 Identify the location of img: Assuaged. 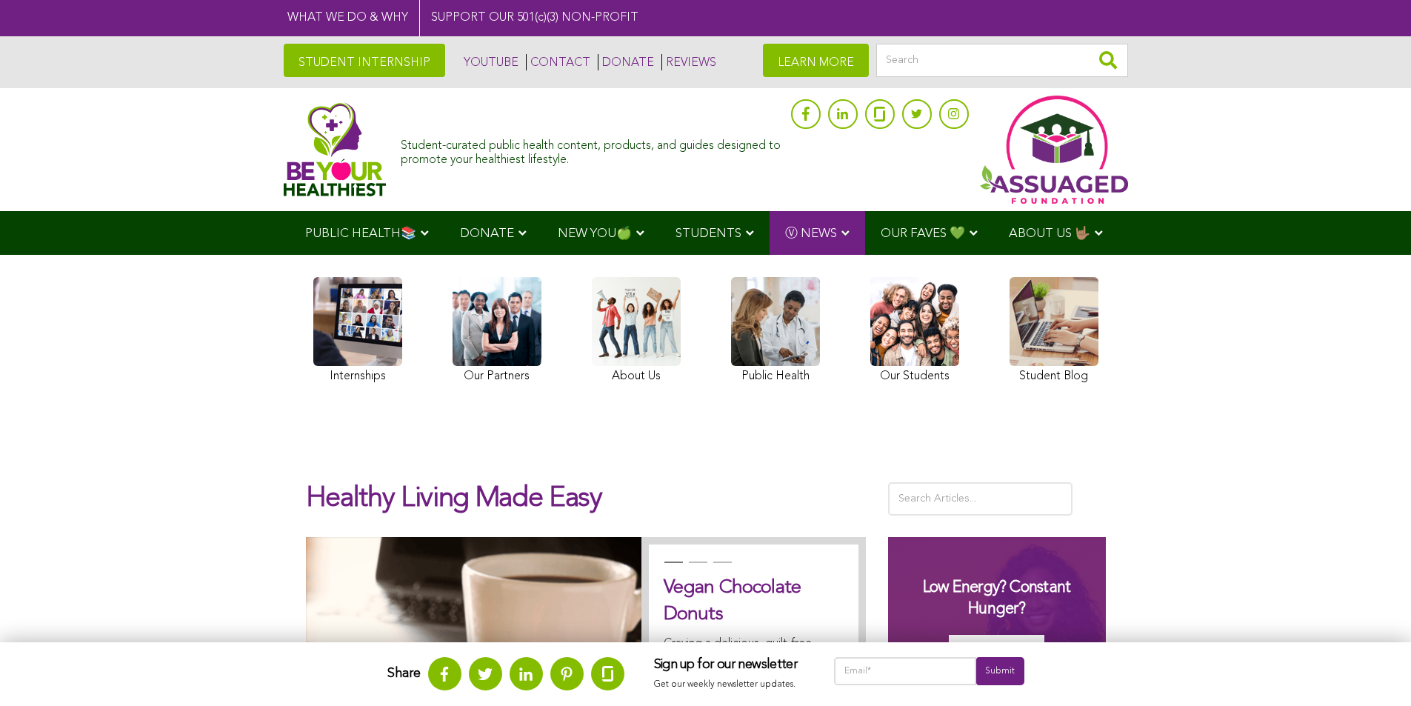
(335, 149).